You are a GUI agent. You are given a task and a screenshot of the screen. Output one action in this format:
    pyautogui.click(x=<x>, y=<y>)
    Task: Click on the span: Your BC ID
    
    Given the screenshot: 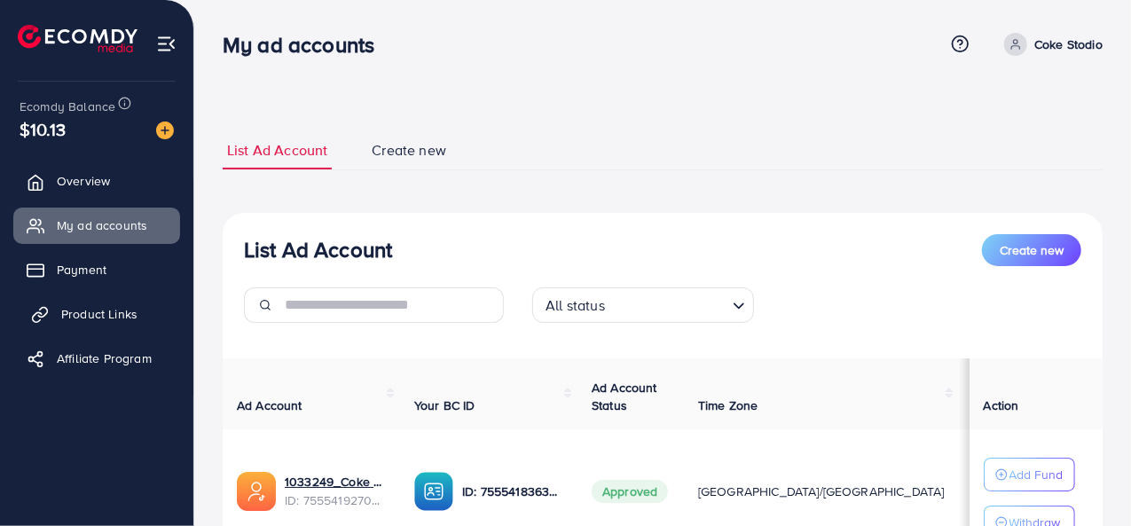 What is the action you would take?
    pyautogui.click(x=444, y=405)
    